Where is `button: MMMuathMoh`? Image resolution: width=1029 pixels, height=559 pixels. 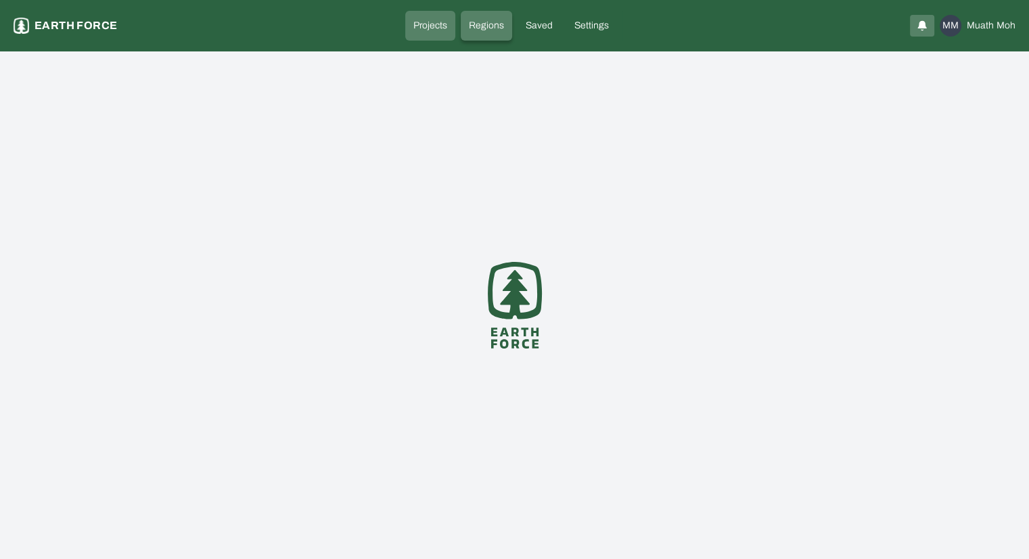 button: MMMuathMoh is located at coordinates (977, 26).